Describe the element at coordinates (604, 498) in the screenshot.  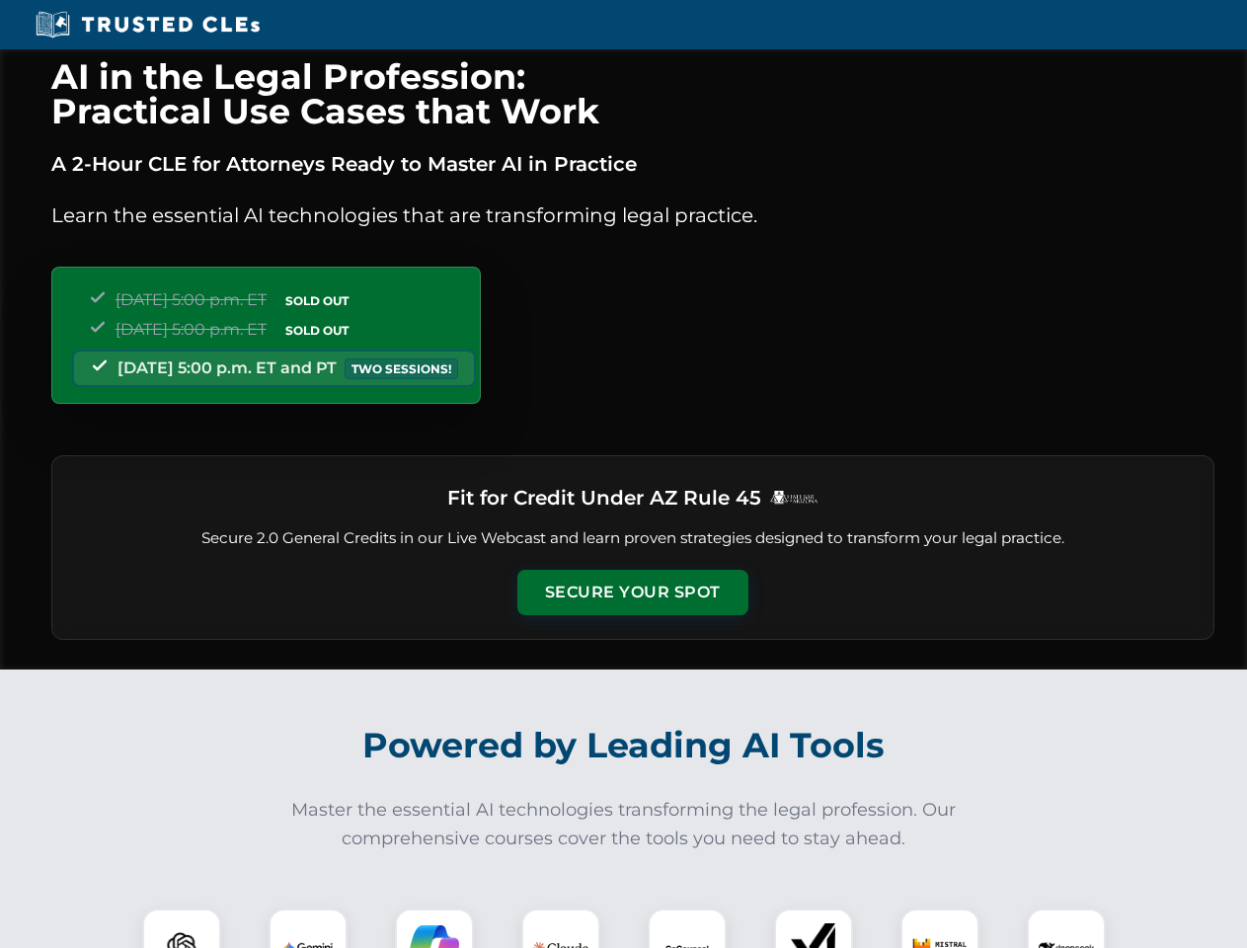
I see `h3: Fit for Credit Under AZ Rule 45` at that location.